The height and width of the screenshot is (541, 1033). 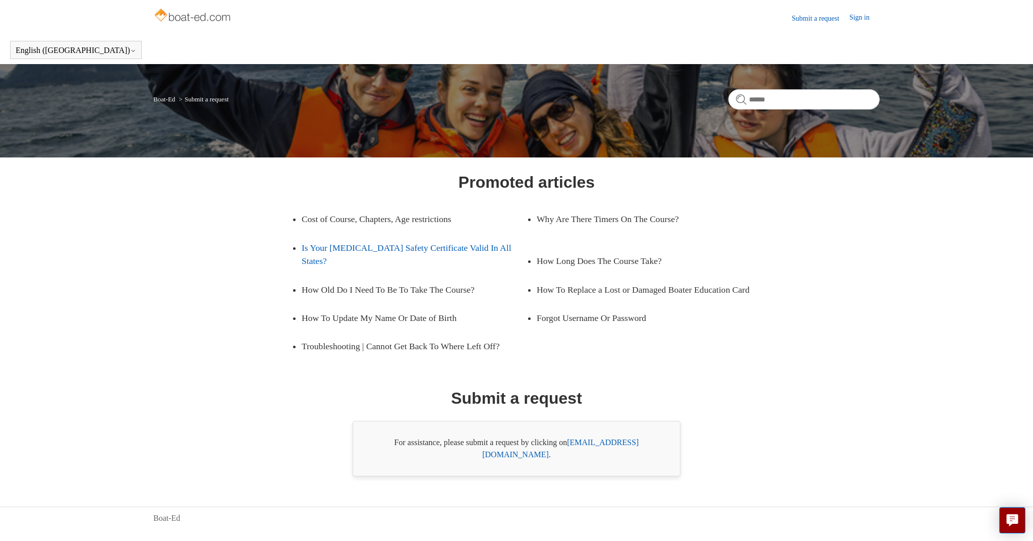 I want to click on h1: Promoted articles, so click(x=527, y=182).